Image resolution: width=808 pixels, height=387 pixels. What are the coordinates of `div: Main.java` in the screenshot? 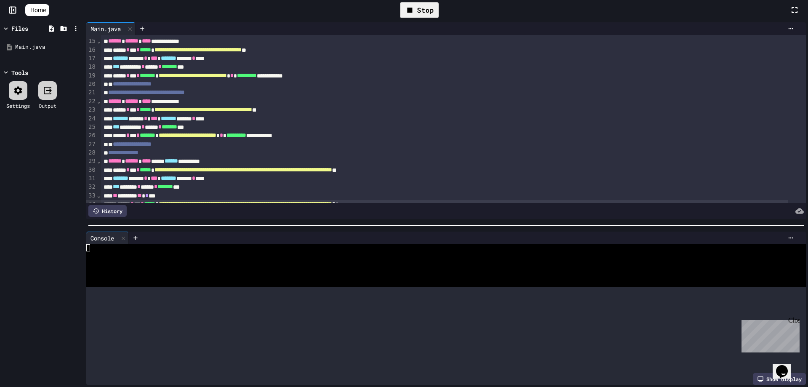 It's located at (48, 47).